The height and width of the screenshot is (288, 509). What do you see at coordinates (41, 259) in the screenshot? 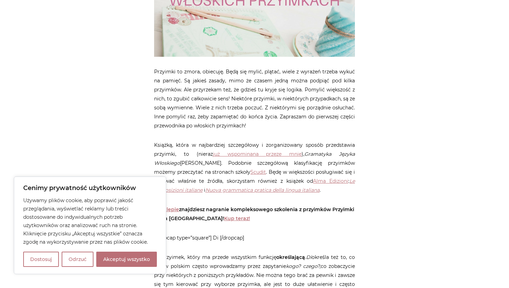
I see `button: Dostosuj` at bounding box center [41, 259].